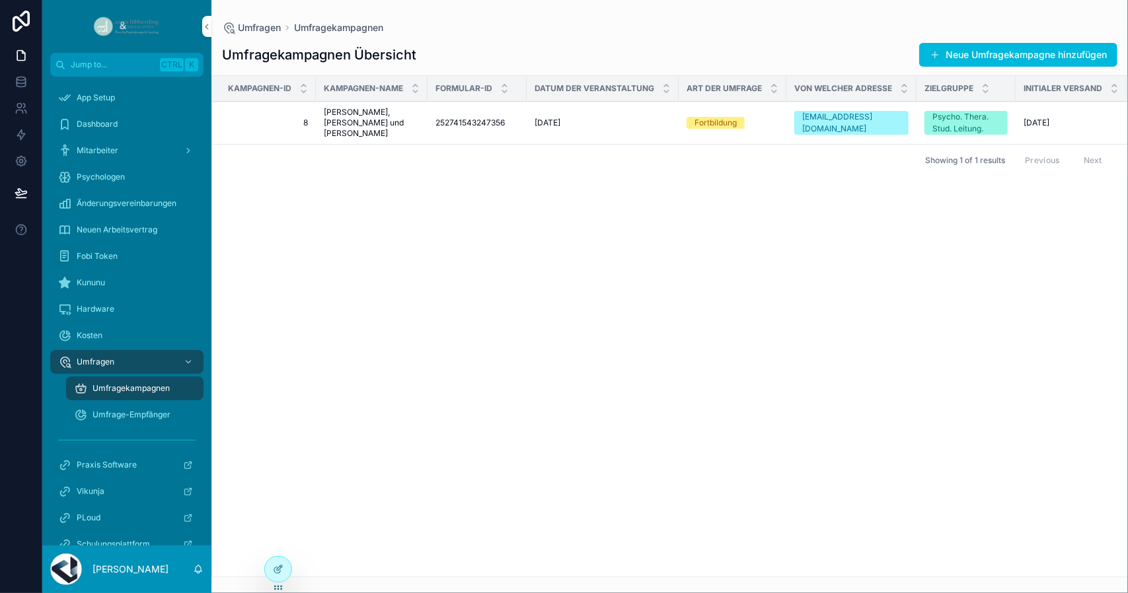 This screenshot has height=593, width=1128. Describe the element at coordinates (464, 89) in the screenshot. I see `span: Formular-ID` at that location.